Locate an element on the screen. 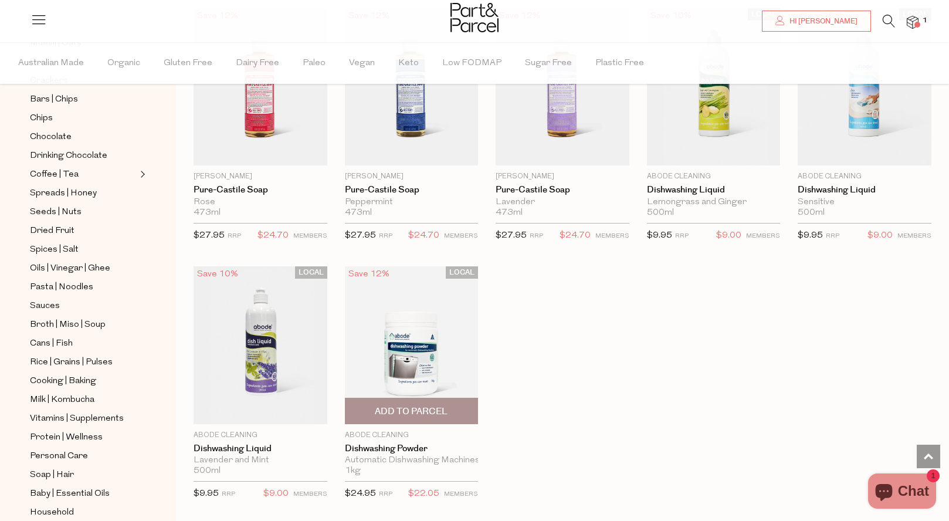 The image size is (949, 521). div: Automatic Dishwashing Machines is located at coordinates (412, 461).